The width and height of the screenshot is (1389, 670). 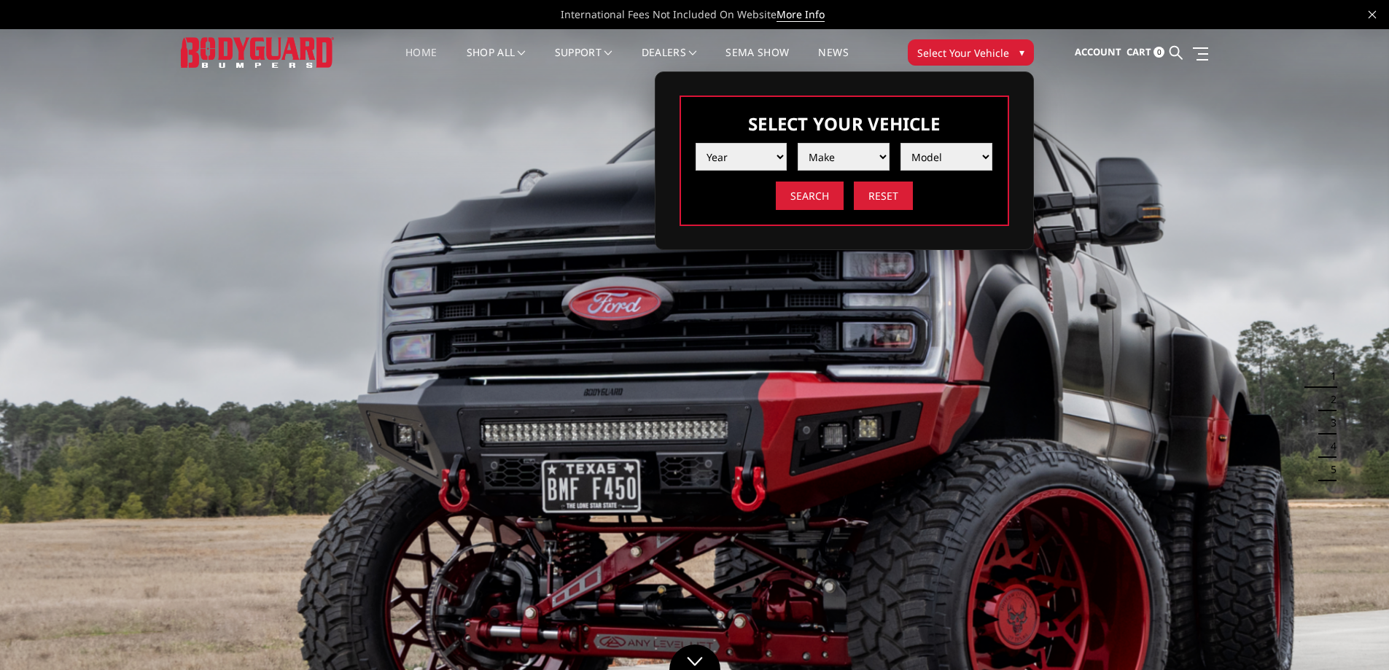 What do you see at coordinates (1098, 52) in the screenshot?
I see `a: Account` at bounding box center [1098, 52].